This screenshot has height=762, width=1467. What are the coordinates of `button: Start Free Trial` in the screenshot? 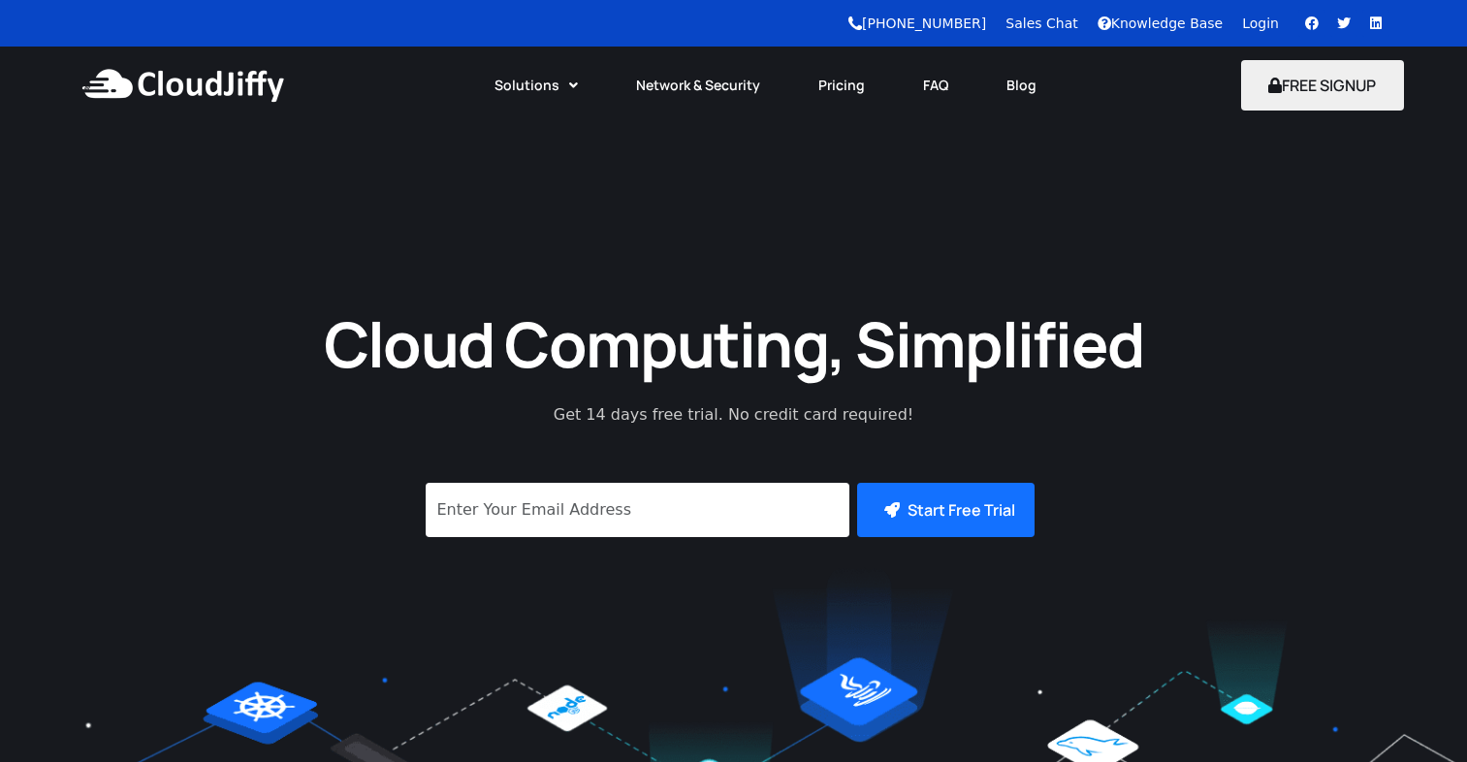 It's located at (945, 510).